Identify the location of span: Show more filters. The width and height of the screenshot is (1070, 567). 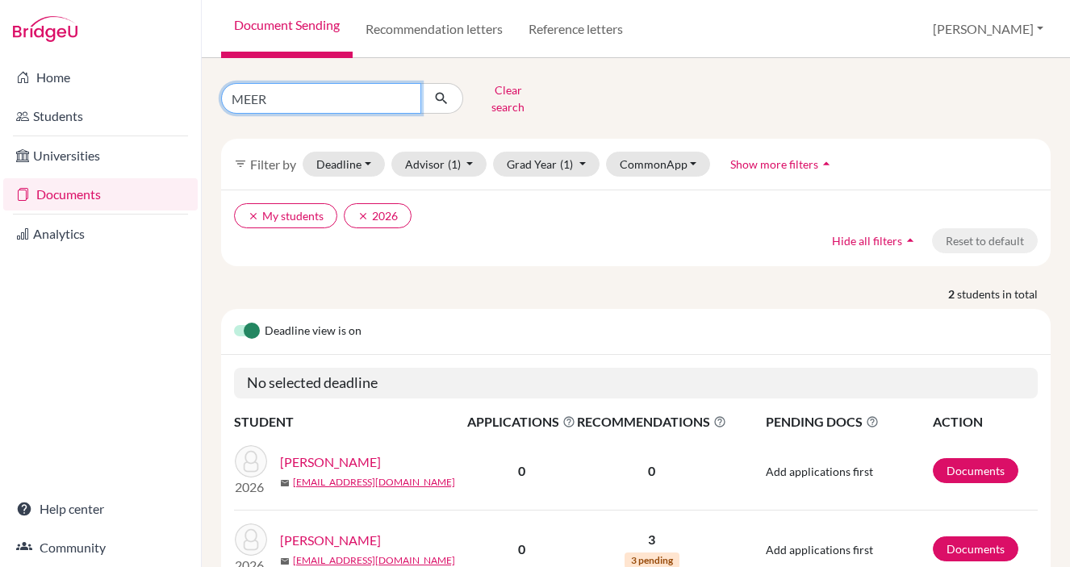
(774, 164).